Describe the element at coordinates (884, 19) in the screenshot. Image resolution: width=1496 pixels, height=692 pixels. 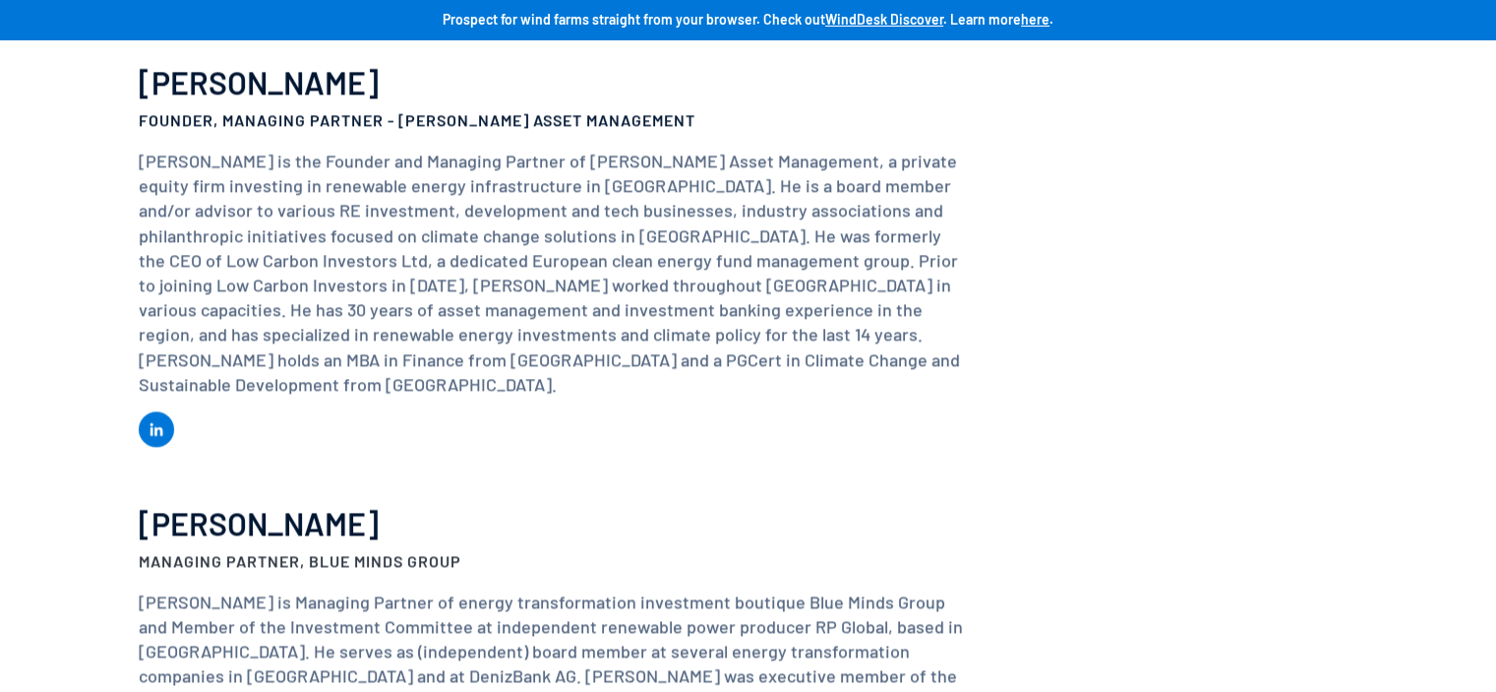
I see `a: WindDesk Discover` at that location.